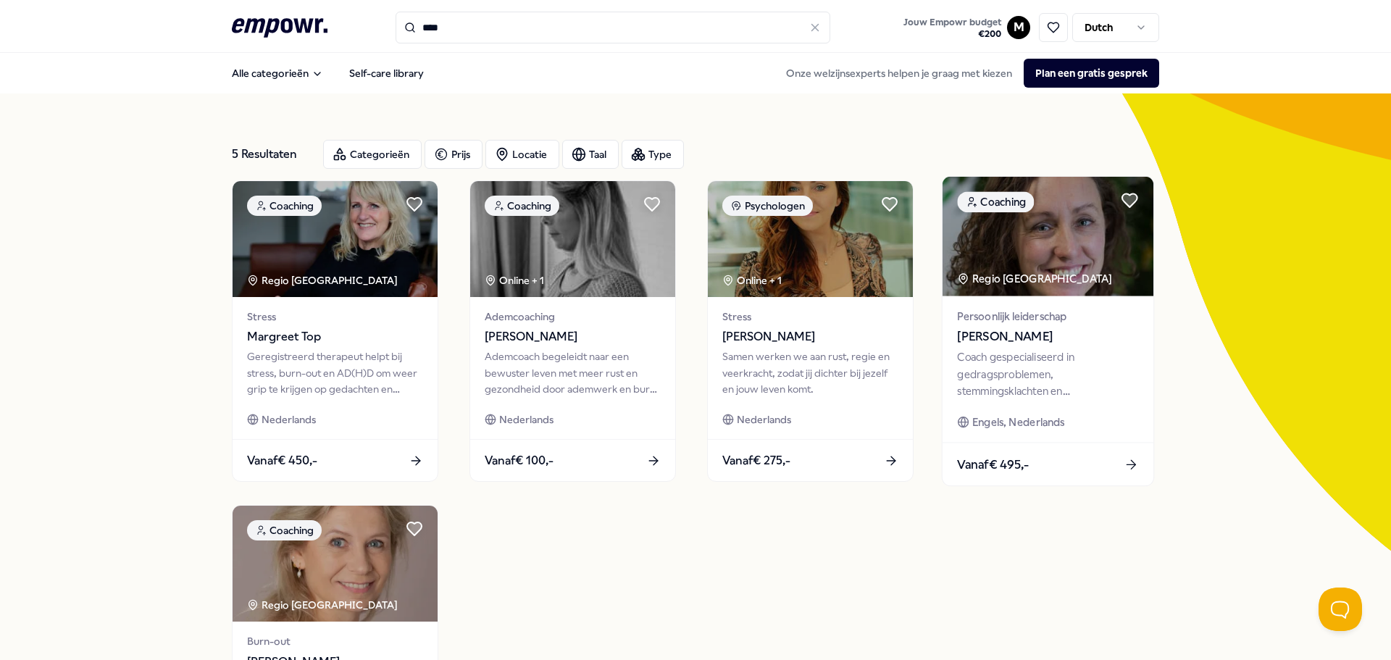  I want to click on div: Prijs, so click(454, 154).